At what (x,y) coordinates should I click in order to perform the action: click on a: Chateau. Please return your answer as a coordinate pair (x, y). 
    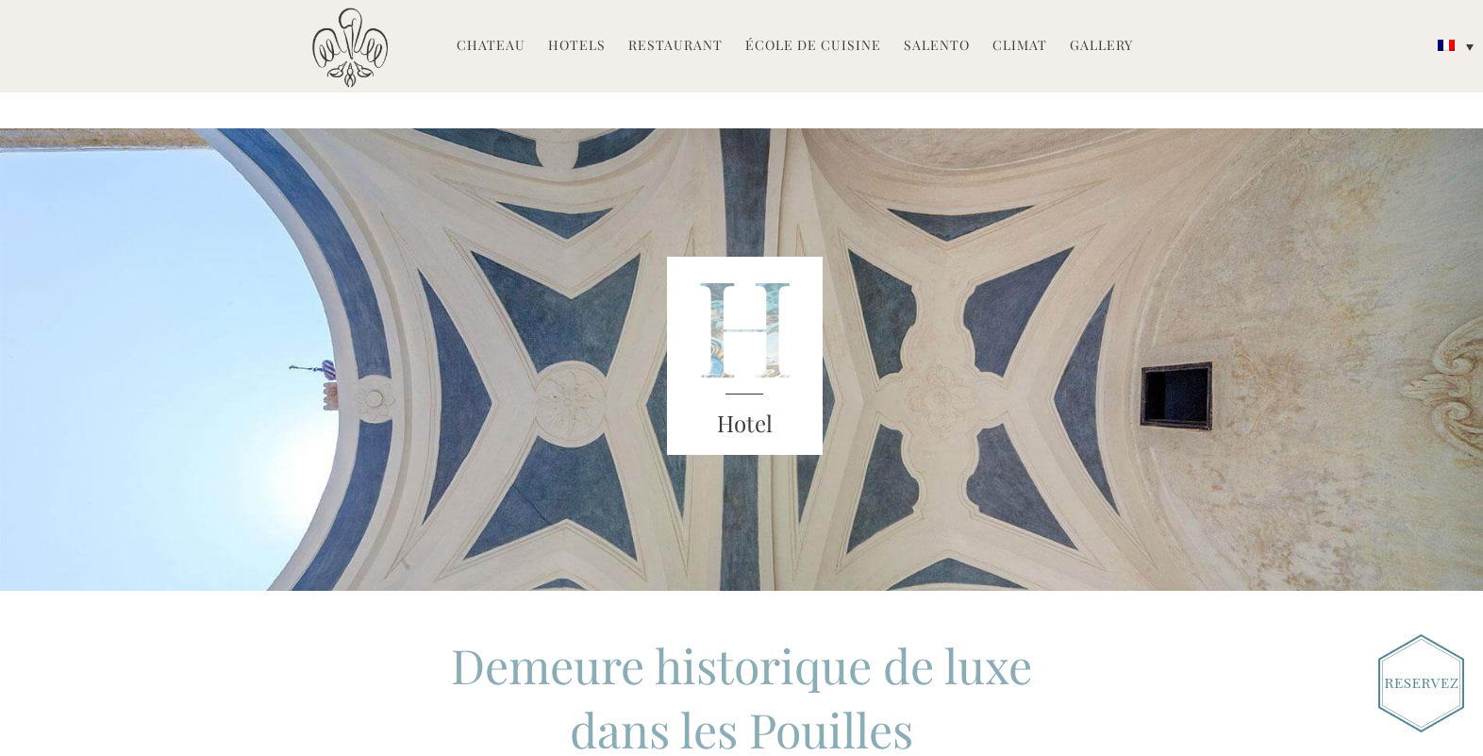
    Looking at the image, I should click on (491, 46).